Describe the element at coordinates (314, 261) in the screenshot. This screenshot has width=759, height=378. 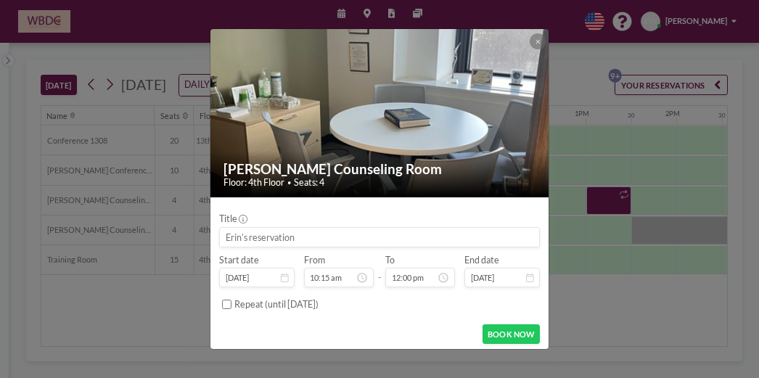
I see `label: From` at that location.